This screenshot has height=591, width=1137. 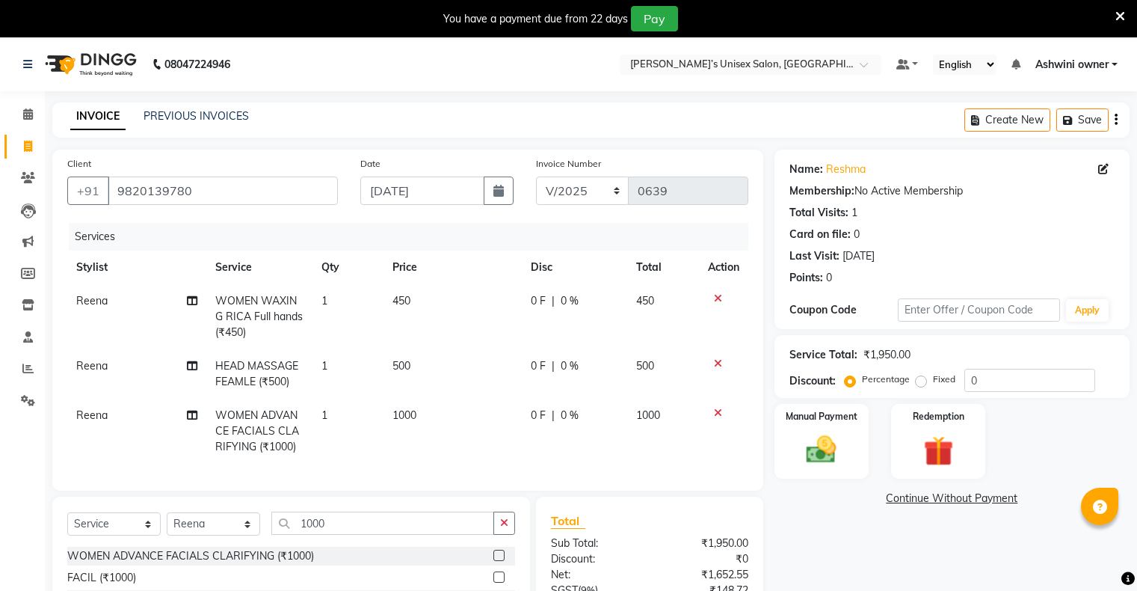 What do you see at coordinates (383, 523) in the screenshot?
I see `input: Search or Scan` at bounding box center [383, 523].